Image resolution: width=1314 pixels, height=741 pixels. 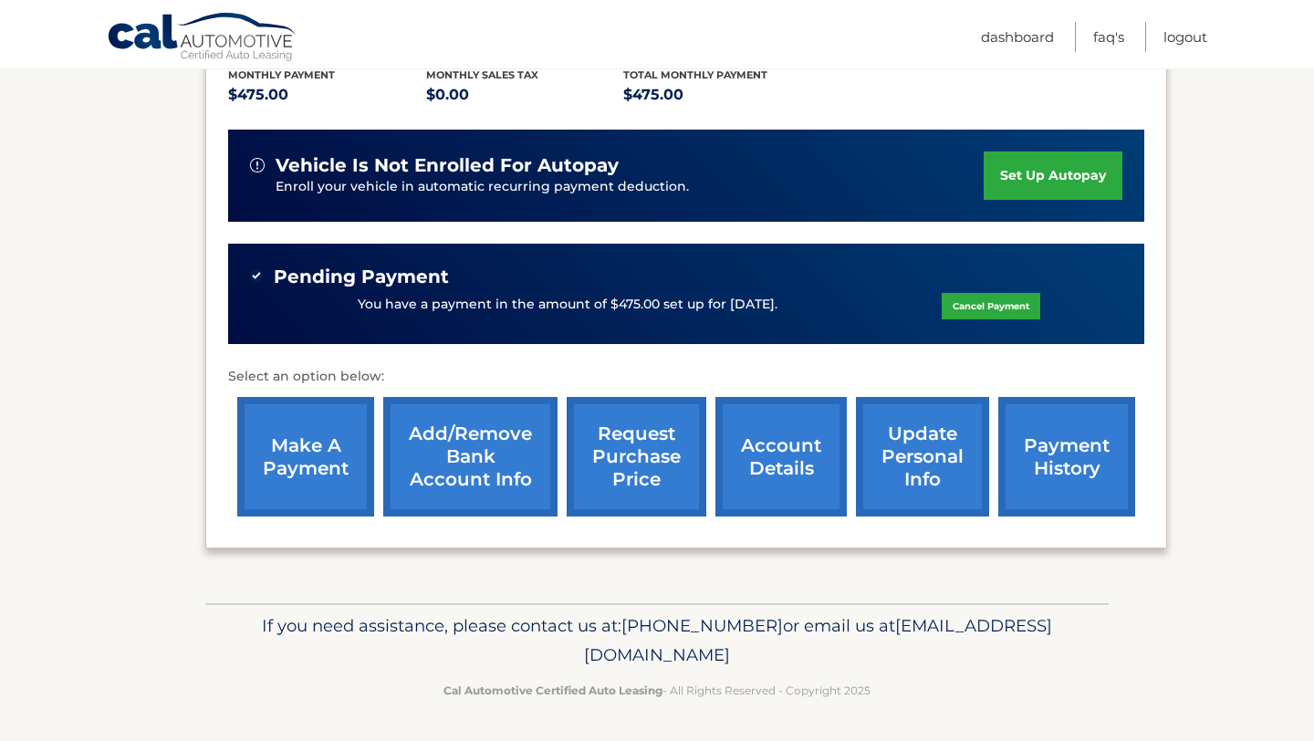 I want to click on span: Pending Payment, so click(x=361, y=277).